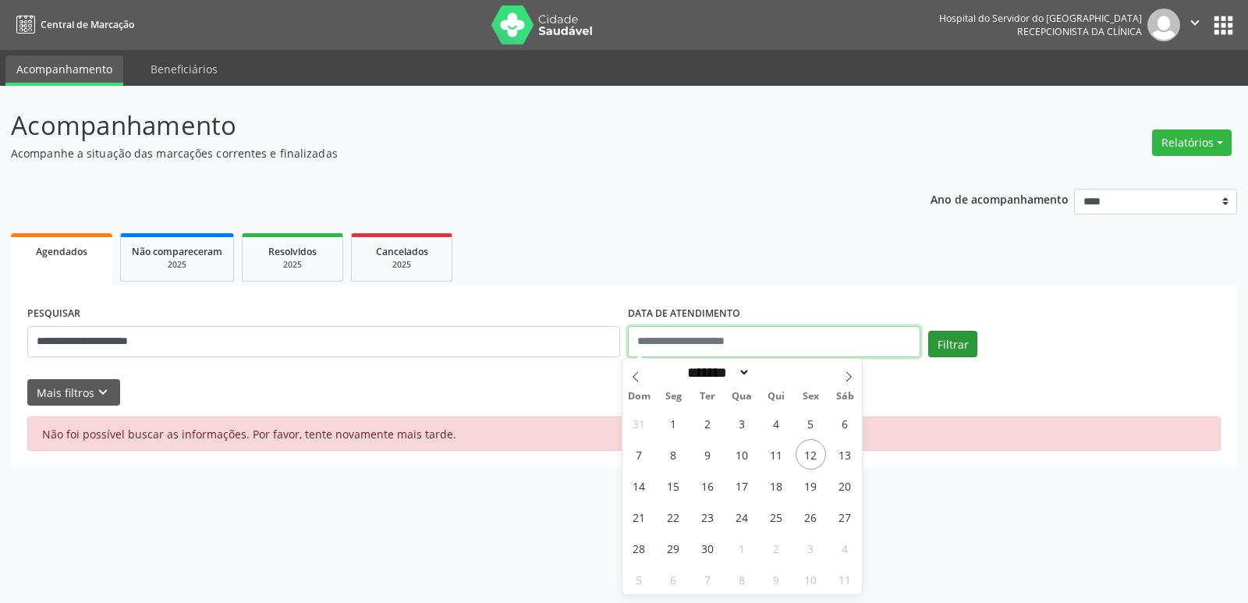 The height and width of the screenshot is (603, 1248). I want to click on span: Setembro 9, 2025, so click(707, 454).